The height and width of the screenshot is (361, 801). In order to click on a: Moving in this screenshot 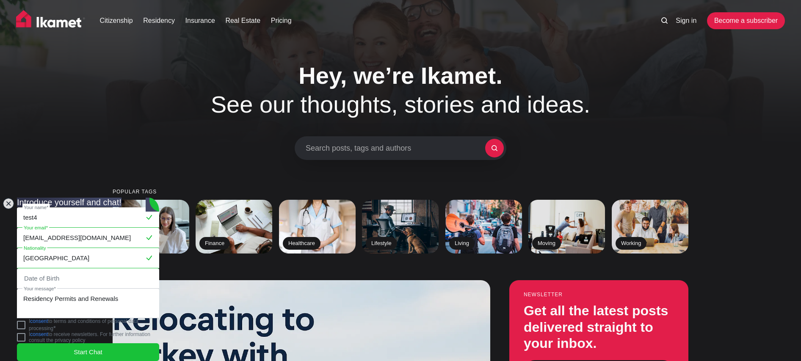, I will do `click(567, 227)`.